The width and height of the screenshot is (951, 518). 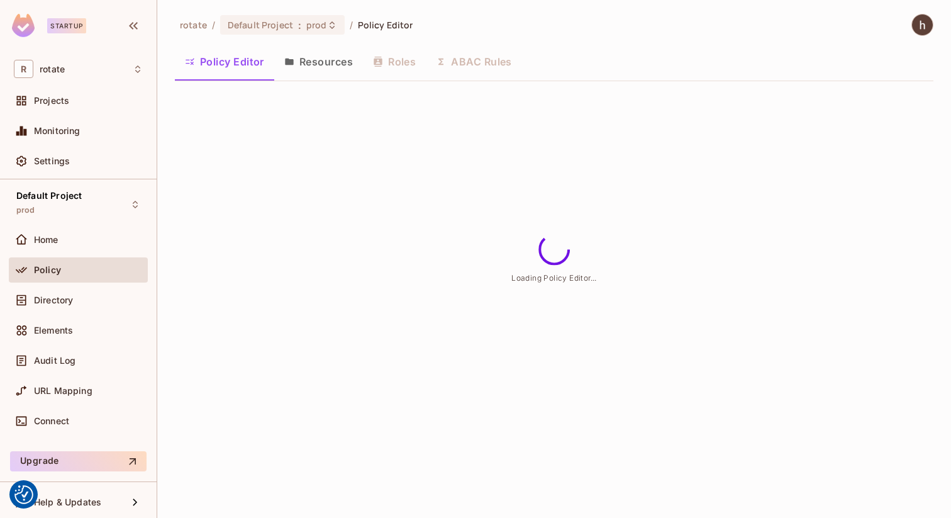 I want to click on span: Loading Policy Editor..., so click(x=554, y=277).